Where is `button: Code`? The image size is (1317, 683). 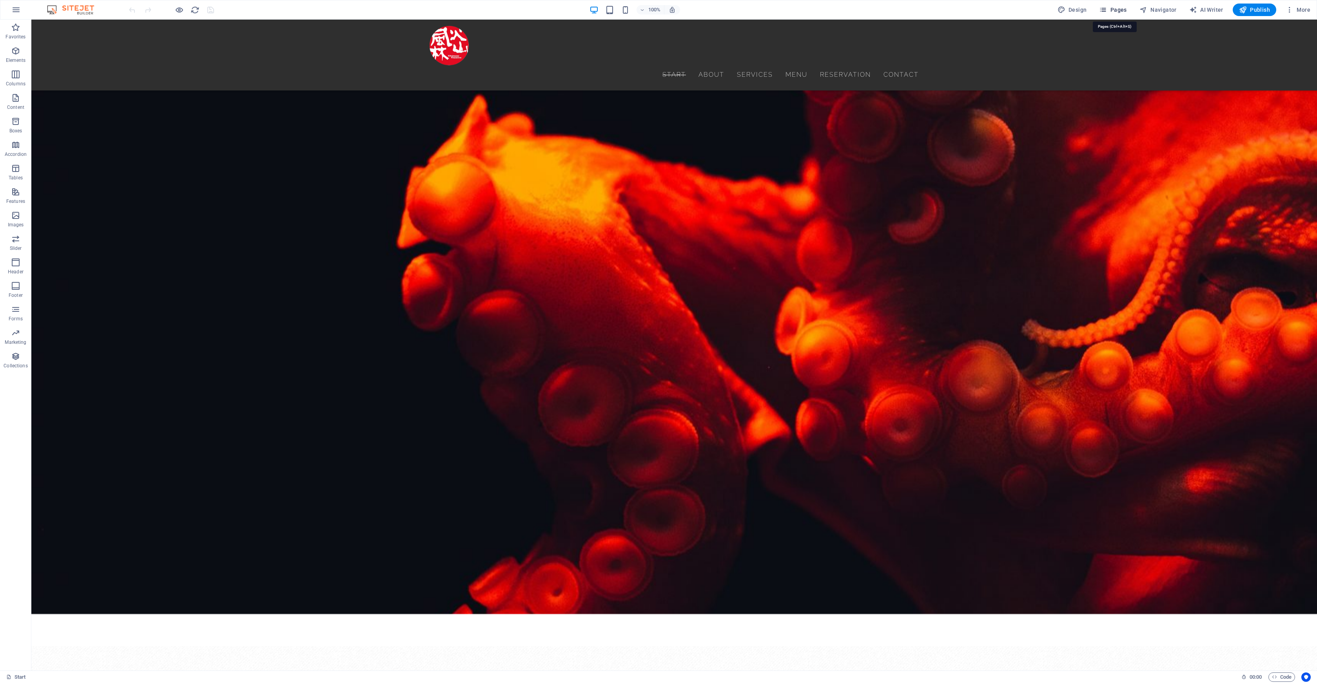 button: Code is located at coordinates (1281, 678).